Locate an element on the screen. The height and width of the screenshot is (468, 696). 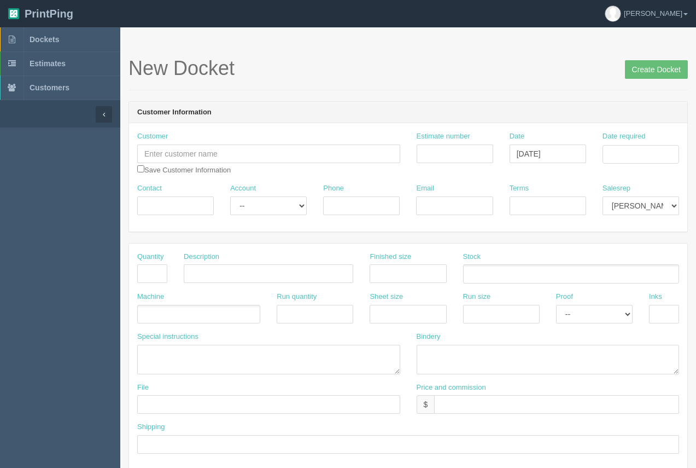
label: Stock is located at coordinates (472, 257).